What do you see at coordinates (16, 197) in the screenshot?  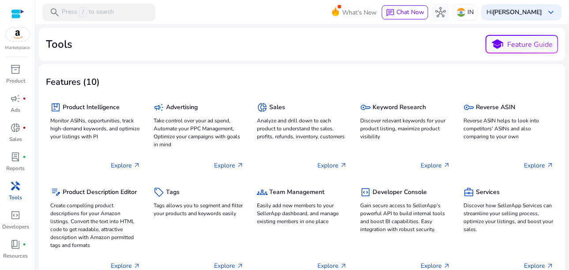 I see `p: Tools` at bounding box center [16, 197].